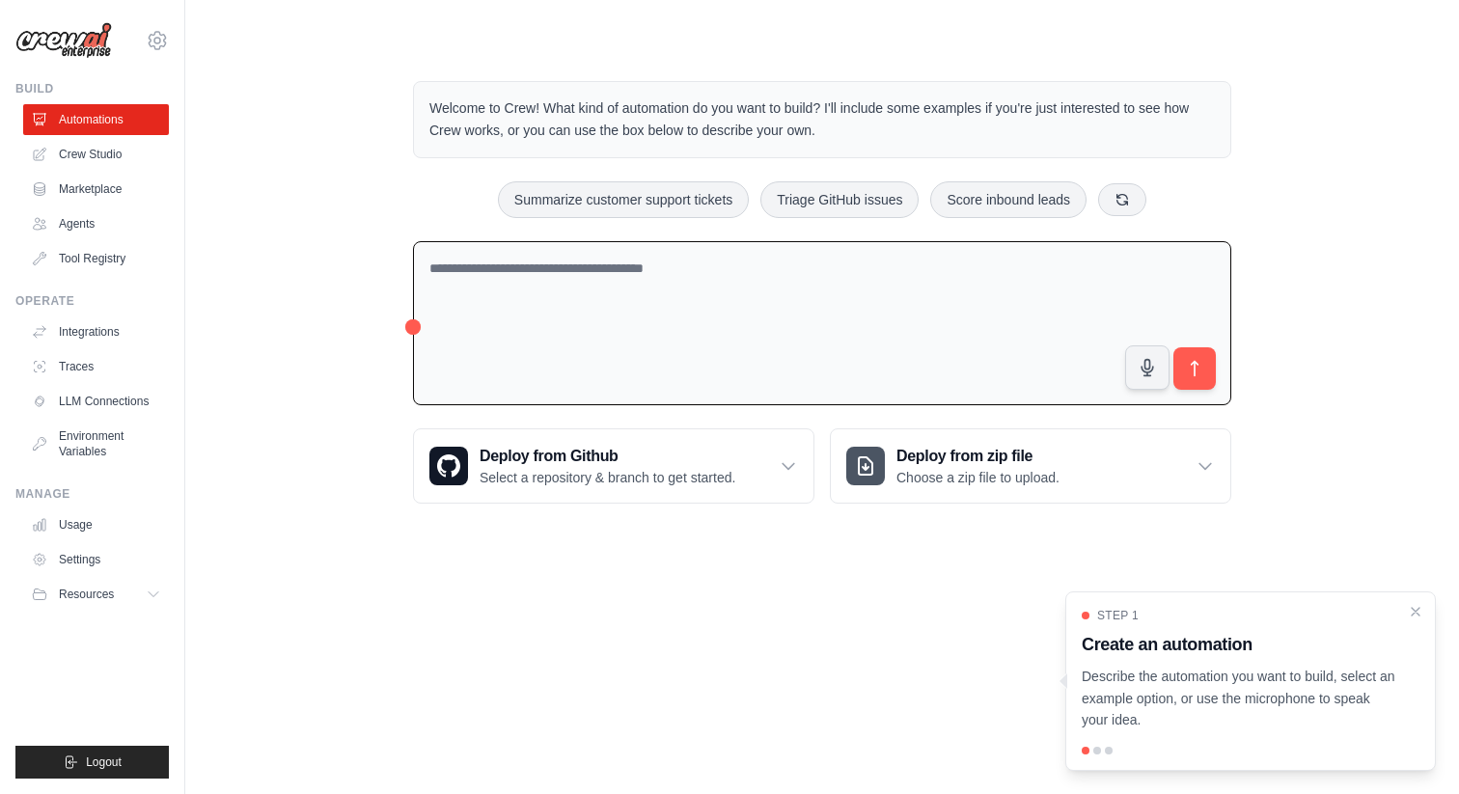 The image size is (1459, 794). What do you see at coordinates (977, 456) in the screenshot?
I see `h3: Deploy from zip file` at bounding box center [977, 456].